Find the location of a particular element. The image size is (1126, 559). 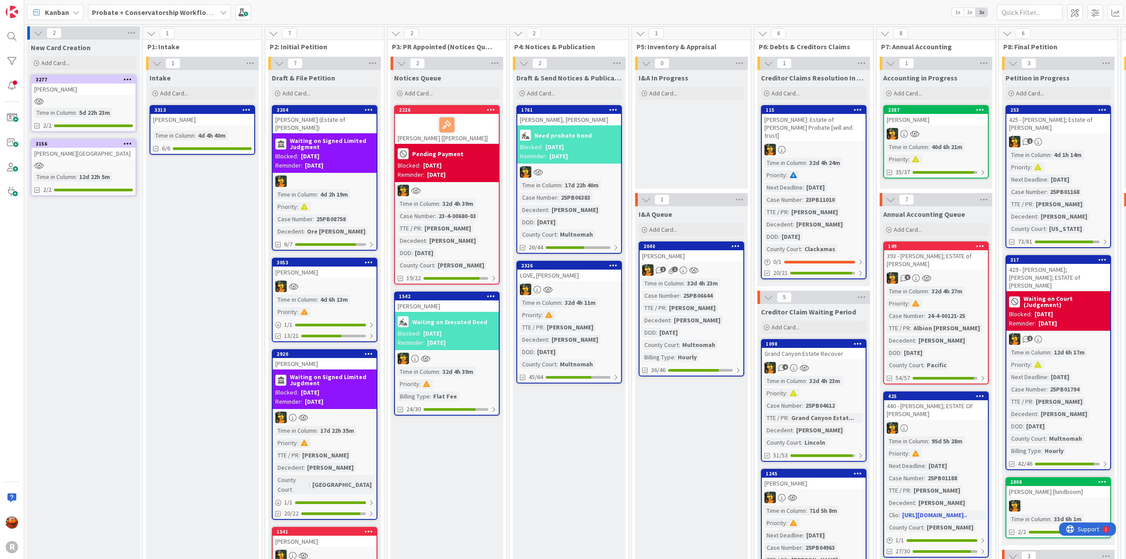

div: DOD is located at coordinates (404, 253).